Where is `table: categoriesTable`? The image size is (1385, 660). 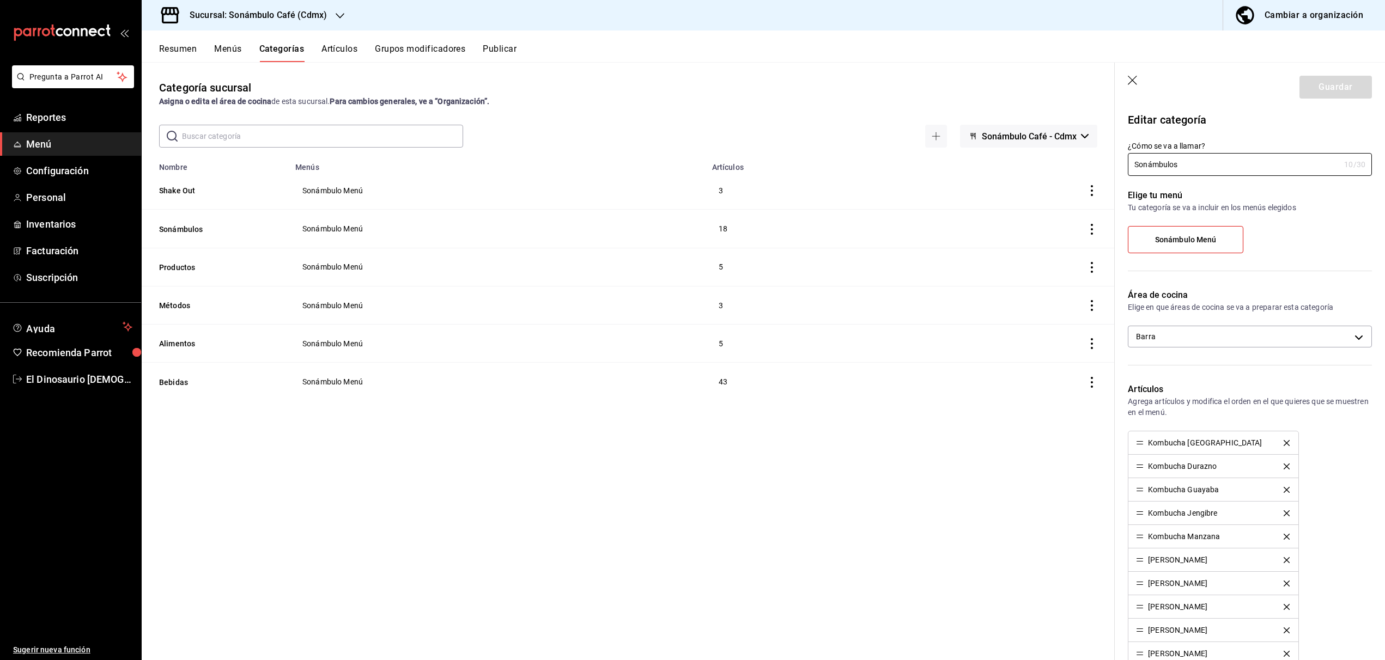
table: categoriesTable is located at coordinates (628, 278).